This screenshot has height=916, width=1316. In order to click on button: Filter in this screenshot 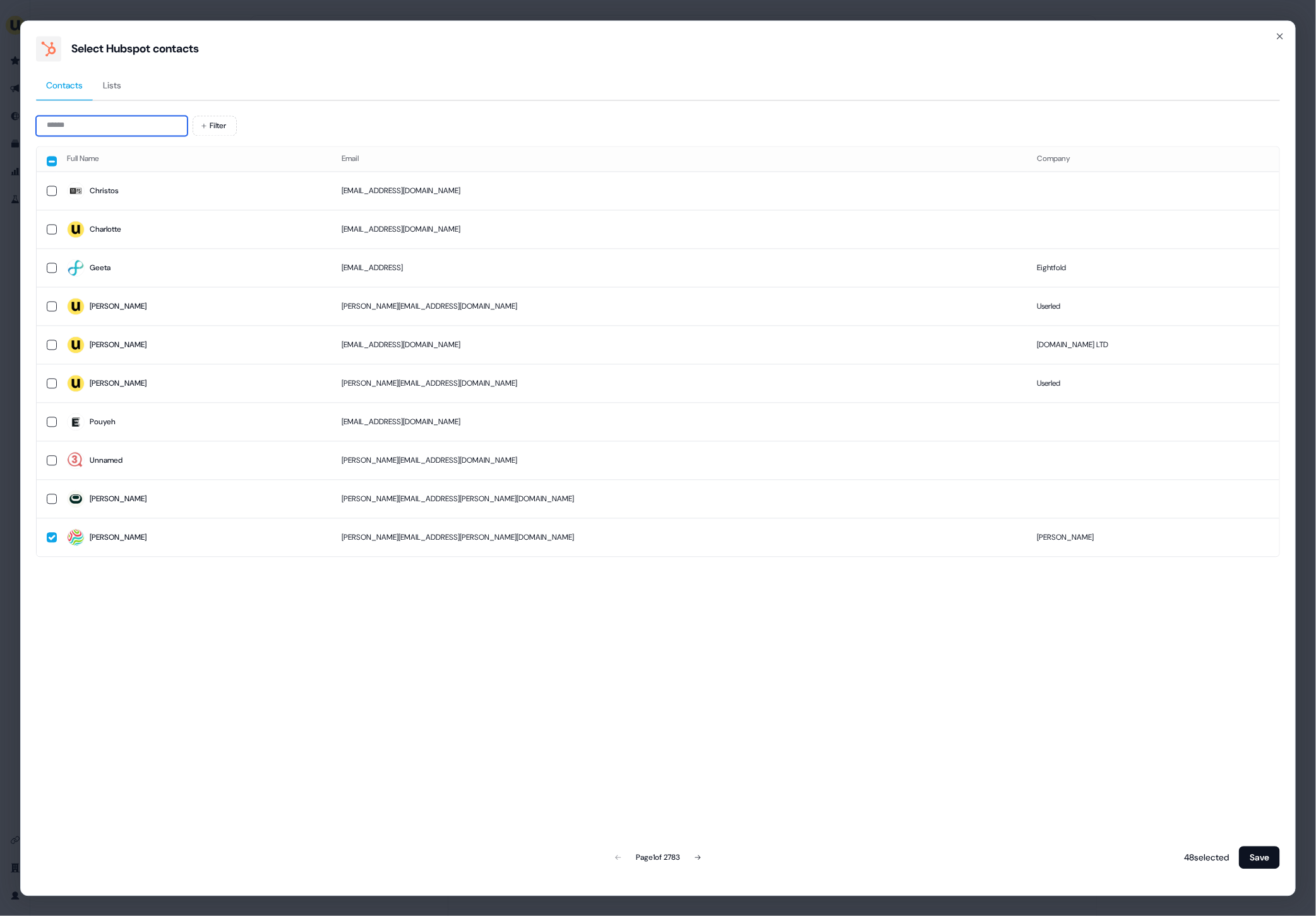, I will do `click(215, 126)`.